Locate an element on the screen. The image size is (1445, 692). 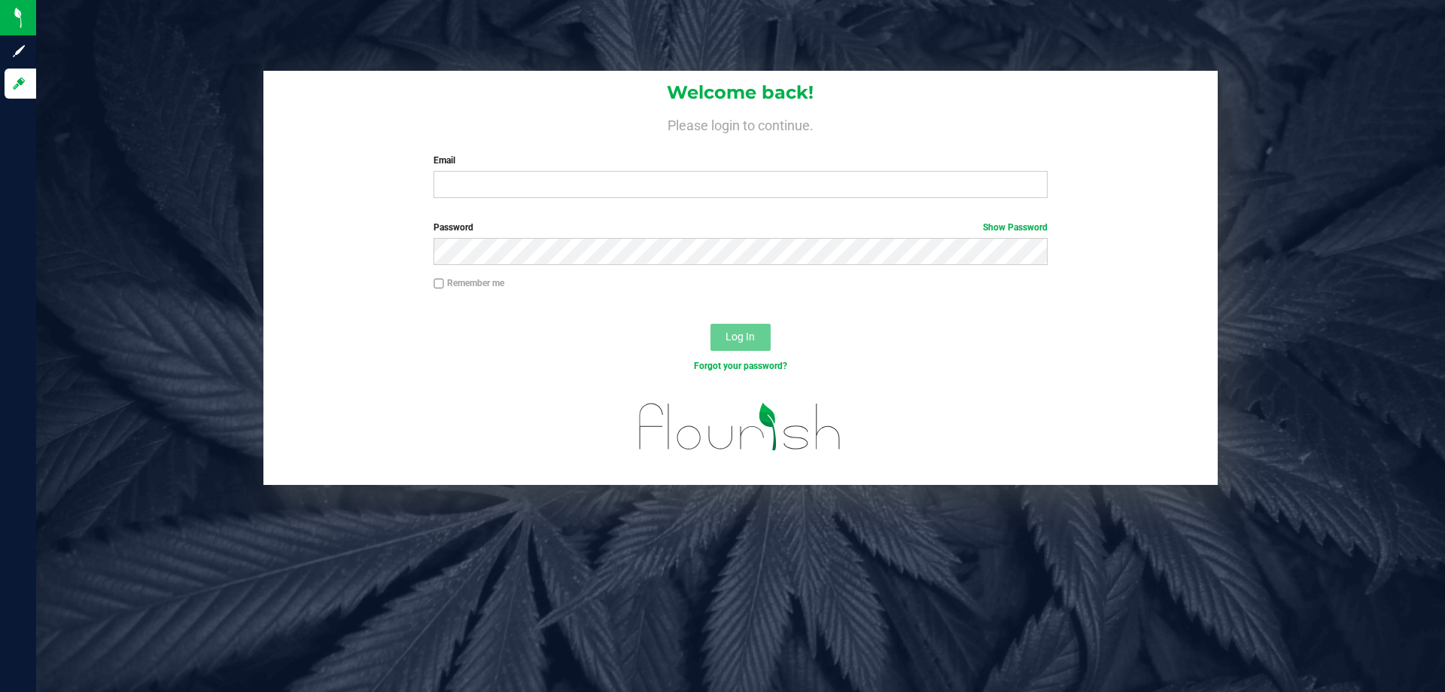
img: flourish_logo.svg is located at coordinates (740, 427).